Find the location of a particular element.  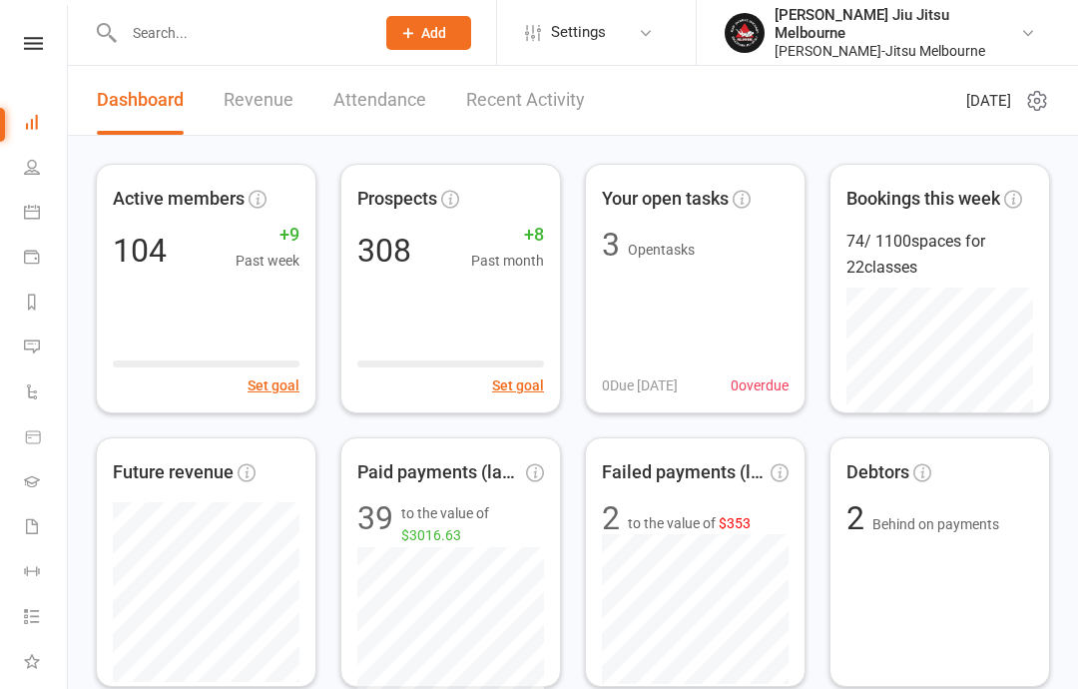

a: Recent Activity is located at coordinates (525, 100).